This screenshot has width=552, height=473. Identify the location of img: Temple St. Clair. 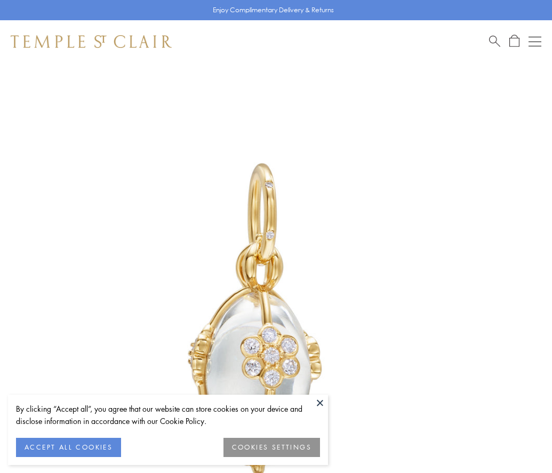
(91, 42).